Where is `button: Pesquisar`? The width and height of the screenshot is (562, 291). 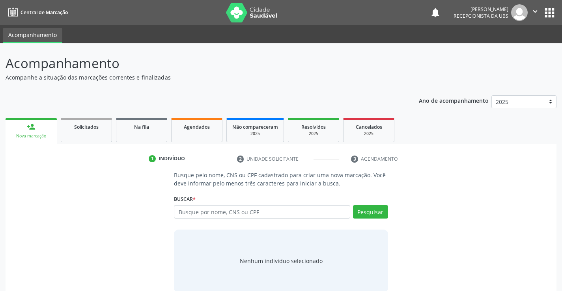
button: Pesquisar is located at coordinates (370, 212).